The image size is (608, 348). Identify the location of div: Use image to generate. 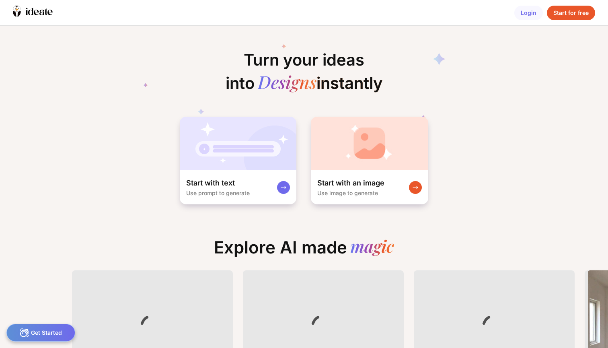
(347, 193).